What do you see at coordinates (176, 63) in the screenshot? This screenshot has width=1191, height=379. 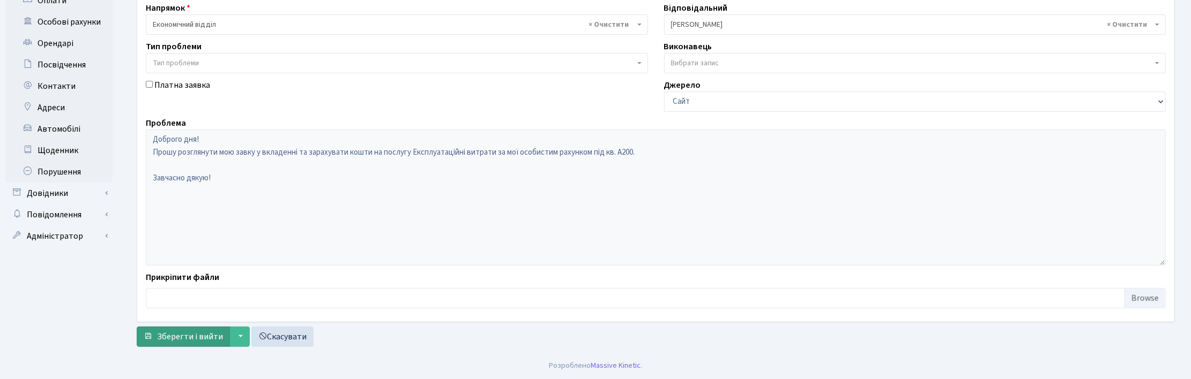 I see `span: Тип проблеми` at bounding box center [176, 63].